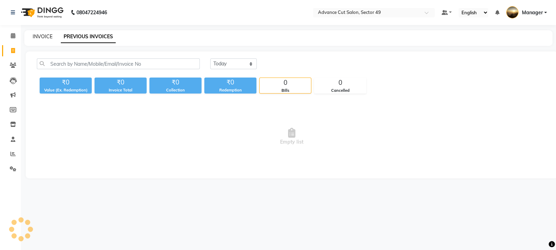 This screenshot has height=250, width=556. I want to click on div: Cancelled, so click(340, 90).